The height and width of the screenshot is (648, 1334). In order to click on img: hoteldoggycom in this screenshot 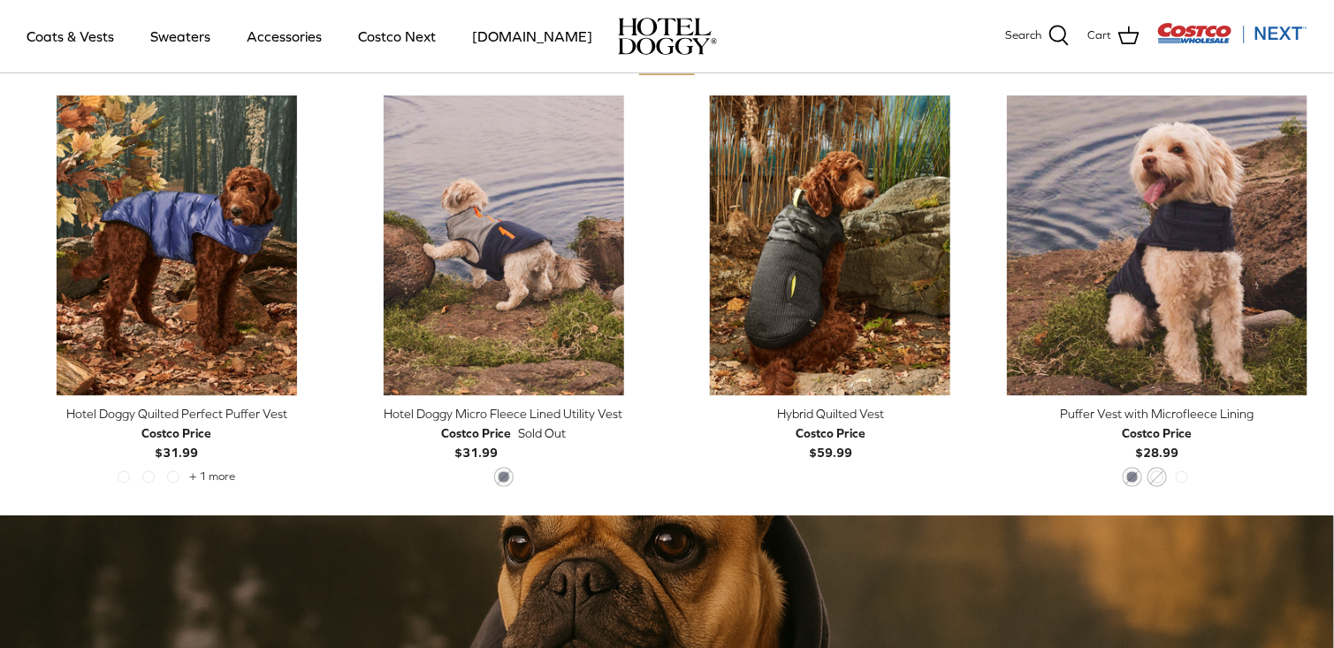, I will do `click(667, 36)`.